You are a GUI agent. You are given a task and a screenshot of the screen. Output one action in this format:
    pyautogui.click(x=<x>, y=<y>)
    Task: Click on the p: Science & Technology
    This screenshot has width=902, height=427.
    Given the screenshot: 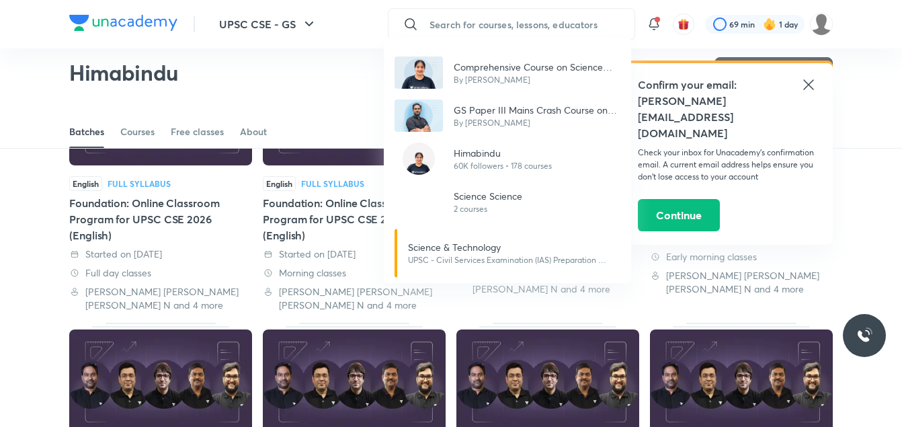 What is the action you would take?
    pyautogui.click(x=508, y=247)
    